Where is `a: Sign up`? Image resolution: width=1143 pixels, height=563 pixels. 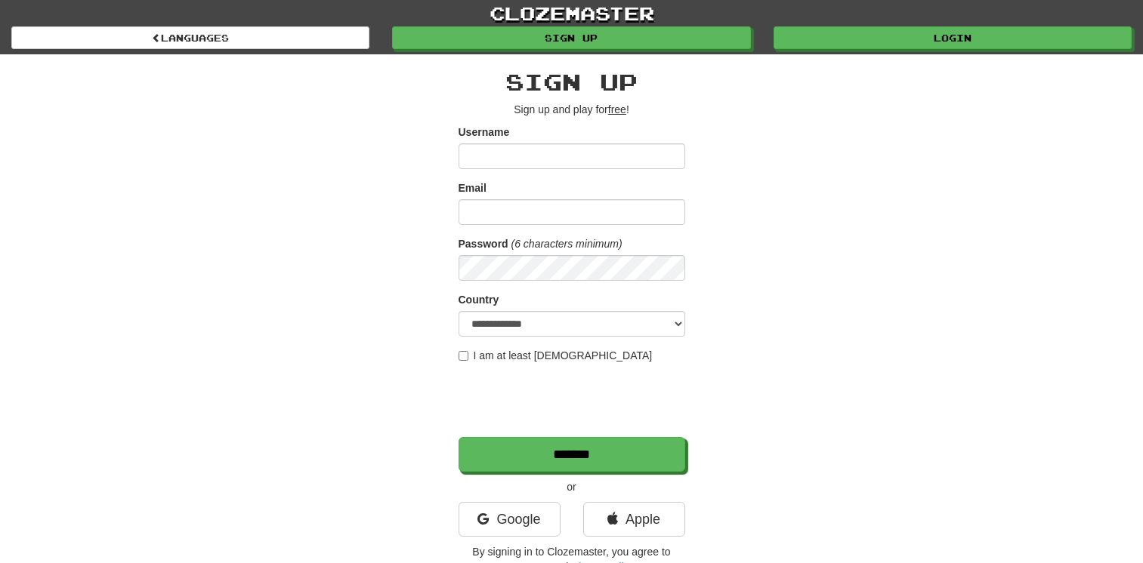 a: Sign up is located at coordinates (571, 38).